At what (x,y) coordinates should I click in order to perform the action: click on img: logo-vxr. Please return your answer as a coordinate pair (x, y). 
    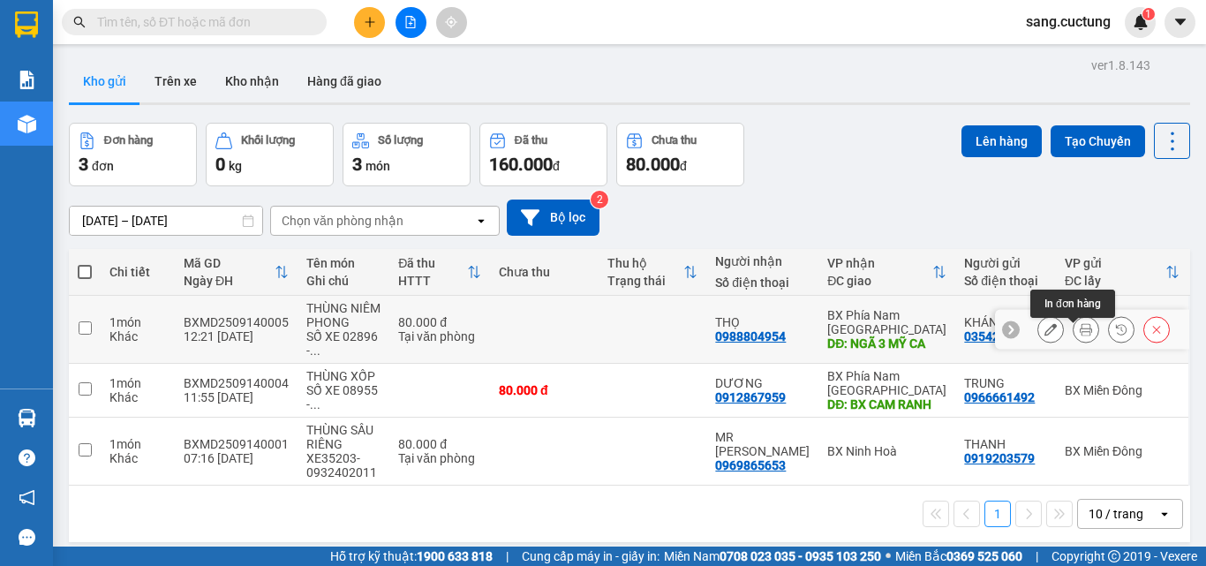
    Looking at the image, I should click on (26, 25).